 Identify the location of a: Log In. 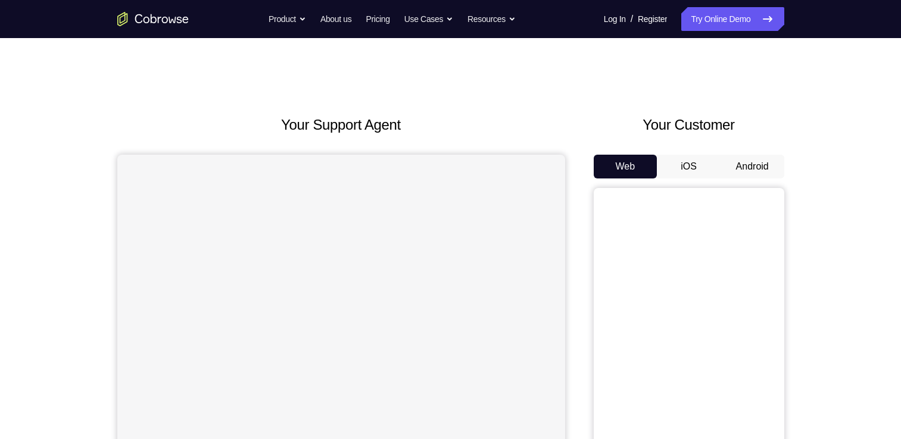
(614, 19).